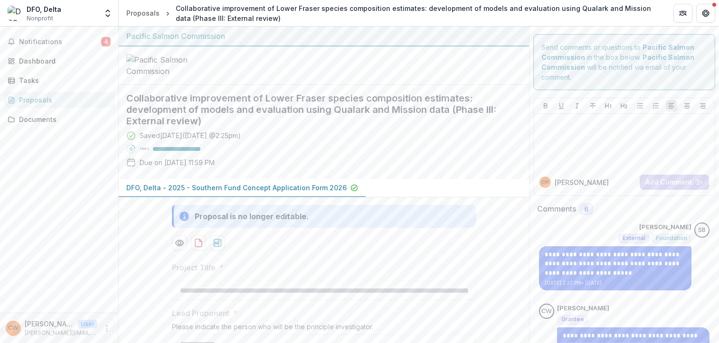  I want to click on button: Align Center, so click(687, 106).